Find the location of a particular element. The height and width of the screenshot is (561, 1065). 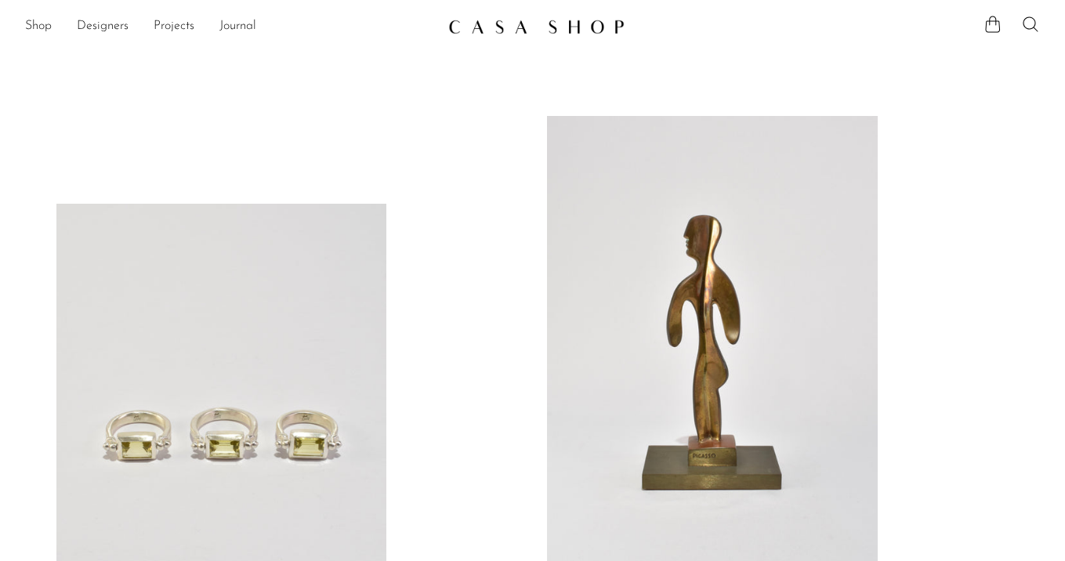

a: Projects is located at coordinates (174, 27).